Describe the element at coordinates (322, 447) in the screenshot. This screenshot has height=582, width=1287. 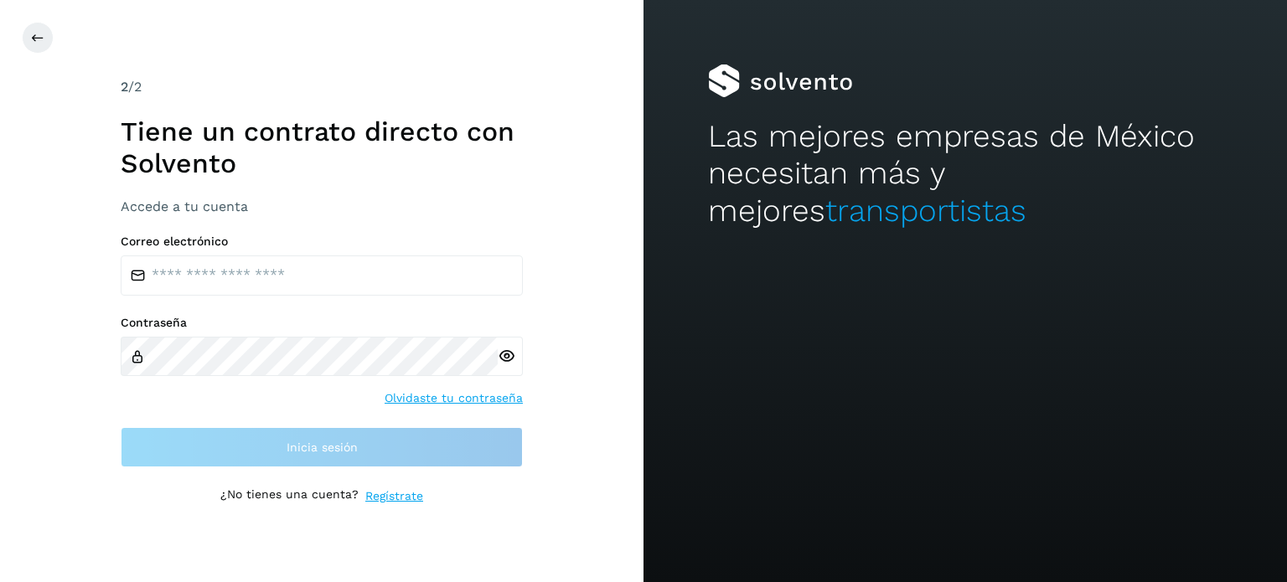
I see `span: Inicia sesión` at that location.